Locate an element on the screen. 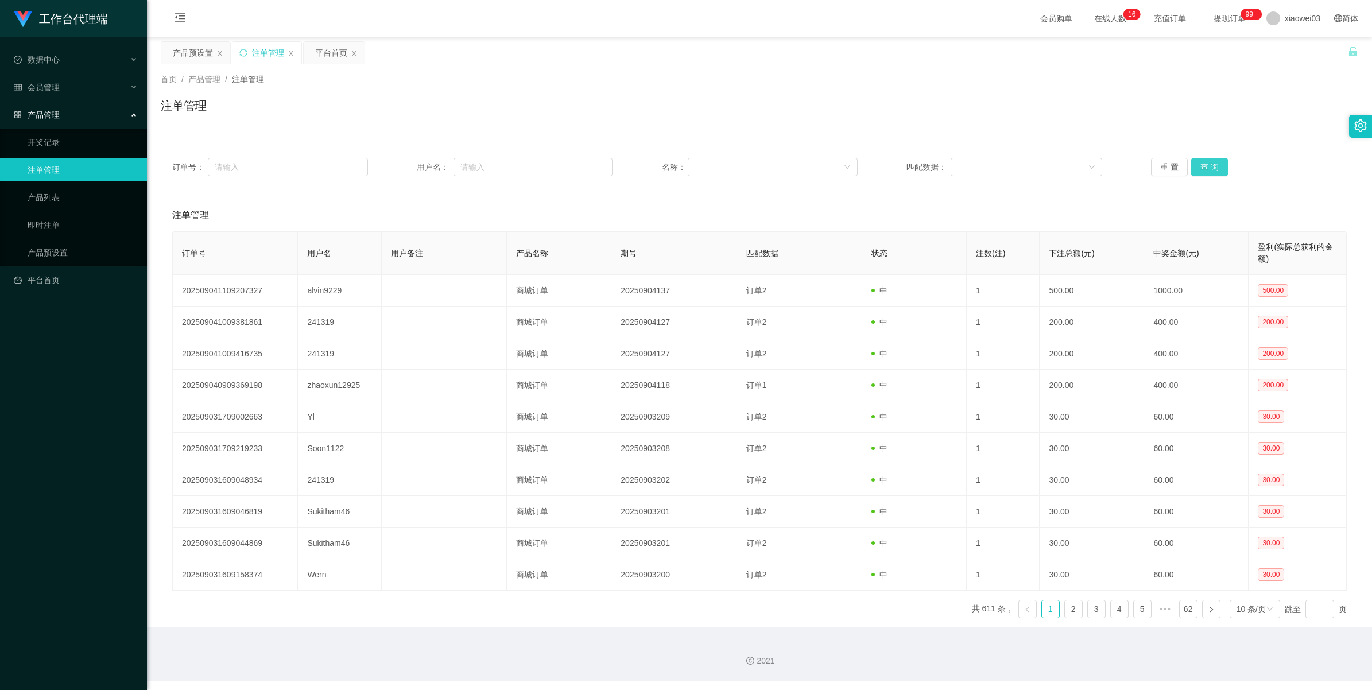 The width and height of the screenshot is (1372, 690). td: alvin9229 is located at coordinates (340, 290).